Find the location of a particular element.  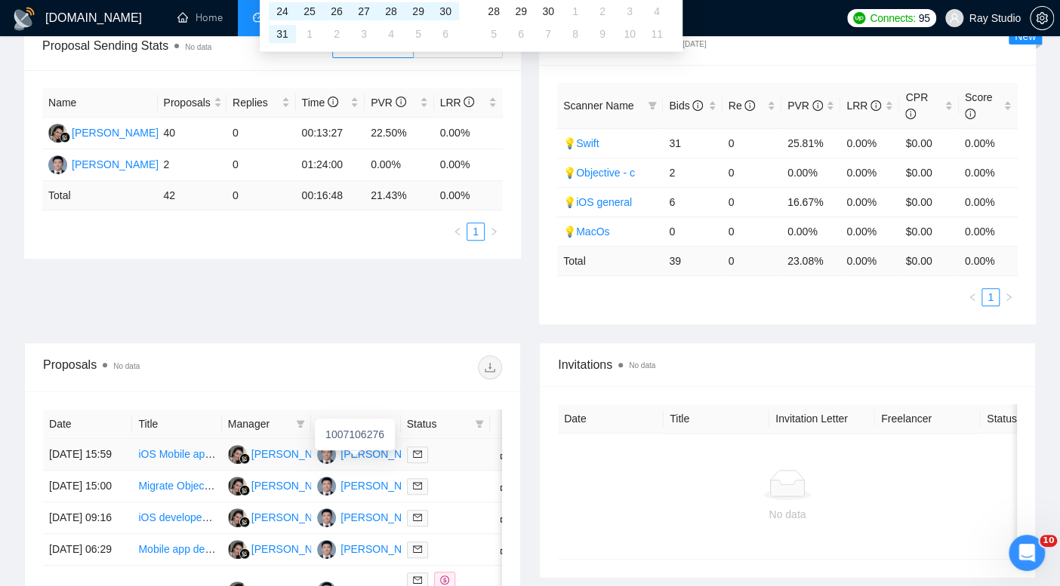

td: Total is located at coordinates (610, 260).